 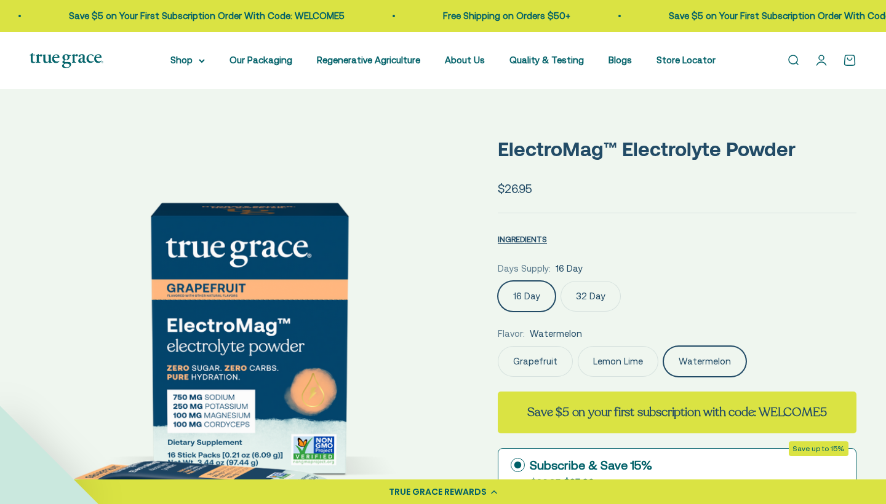 What do you see at coordinates (556, 334) in the screenshot?
I see `span: Watermelon` at bounding box center [556, 334].